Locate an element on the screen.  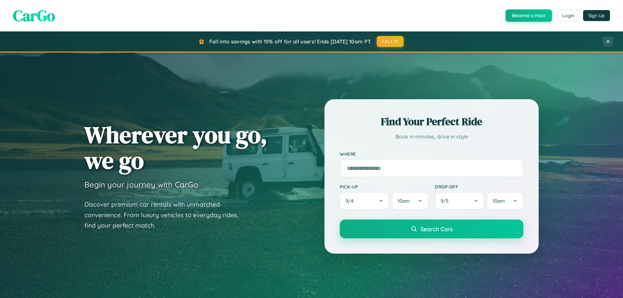
label: Pick-up is located at coordinates (384, 187).